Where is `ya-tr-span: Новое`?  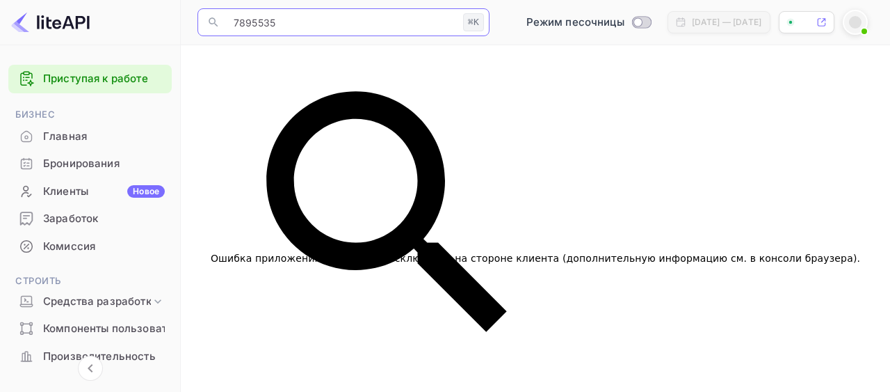
ya-tr-span: Новое is located at coordinates (146, 191).